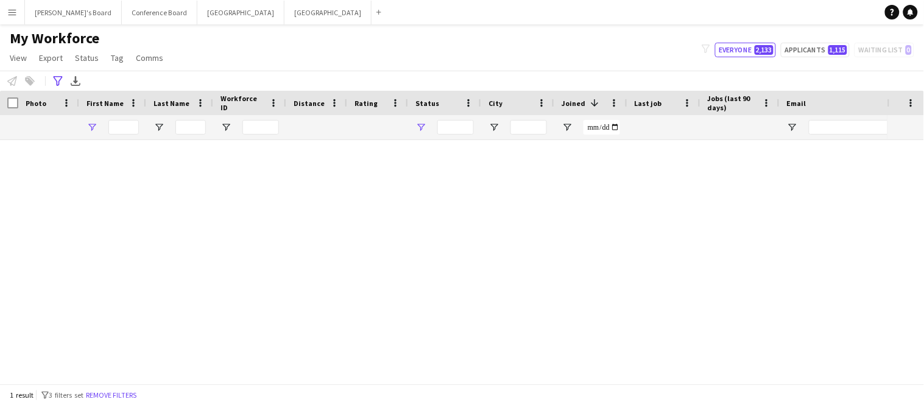  I want to click on span: Export, so click(51, 58).